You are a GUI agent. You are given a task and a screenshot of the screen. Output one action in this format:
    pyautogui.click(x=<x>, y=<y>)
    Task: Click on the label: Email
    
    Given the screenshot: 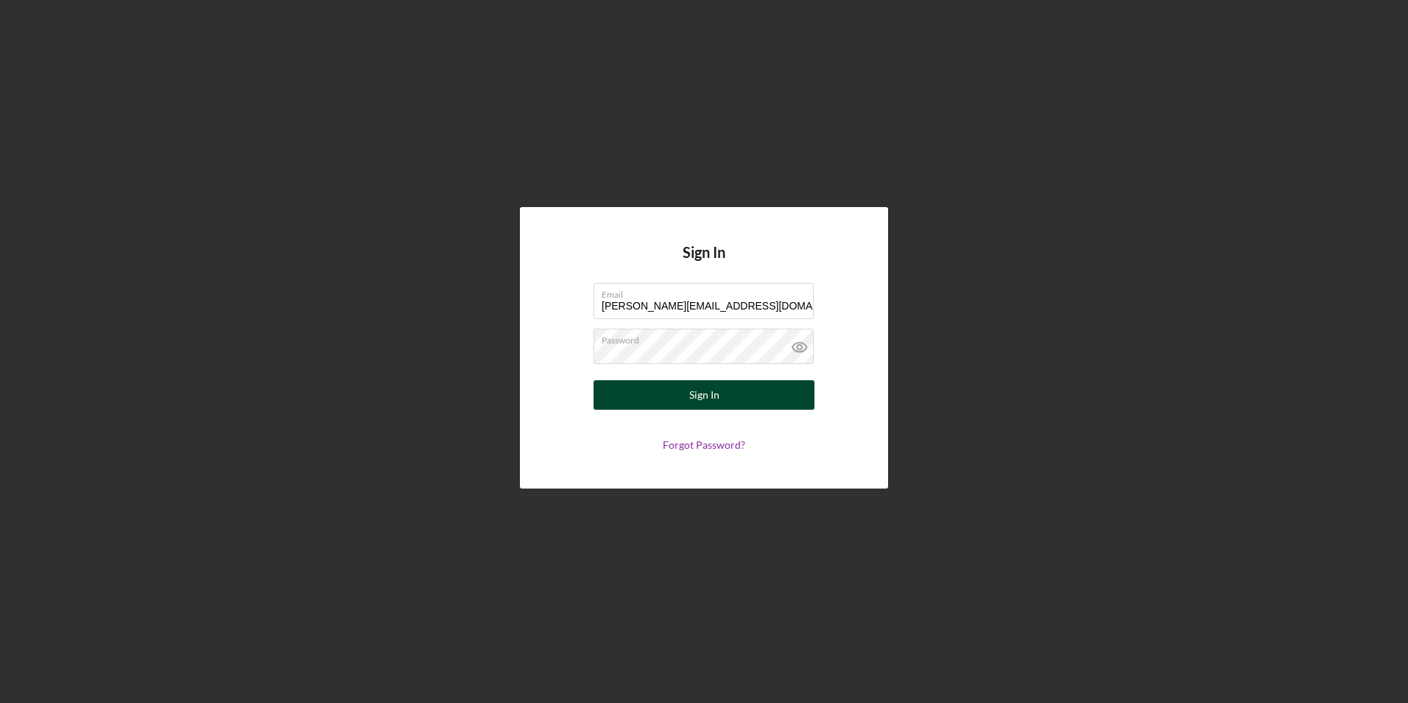 What is the action you would take?
    pyautogui.click(x=708, y=292)
    